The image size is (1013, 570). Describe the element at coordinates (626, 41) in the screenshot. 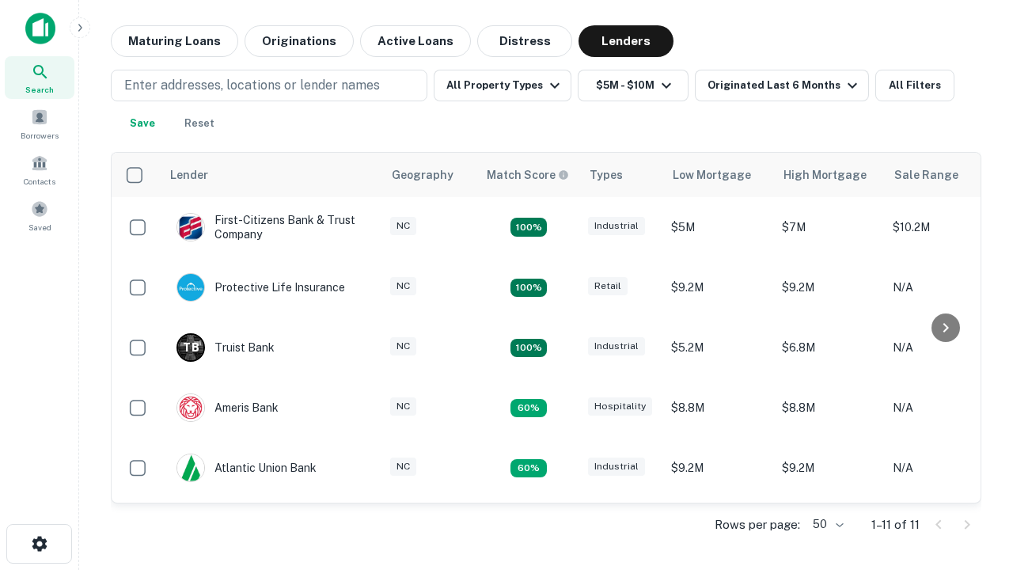

I see `button: Lenders` at that location.